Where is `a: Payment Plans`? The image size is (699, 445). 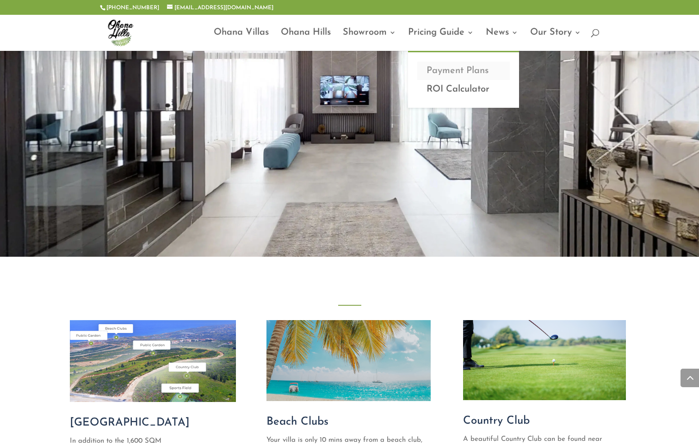 a: Payment Plans is located at coordinates (463, 71).